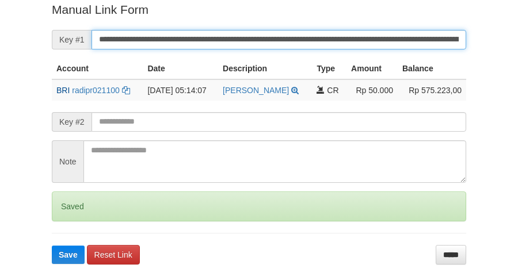 This screenshot has height=276, width=518. What do you see at coordinates (71, 122) in the screenshot?
I see `span: Key #2` at bounding box center [71, 122].